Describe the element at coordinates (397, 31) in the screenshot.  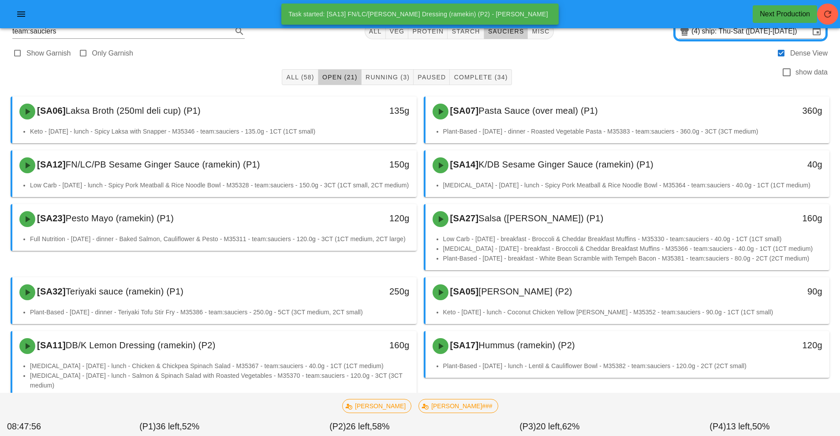
I see `span: veg` at that location.